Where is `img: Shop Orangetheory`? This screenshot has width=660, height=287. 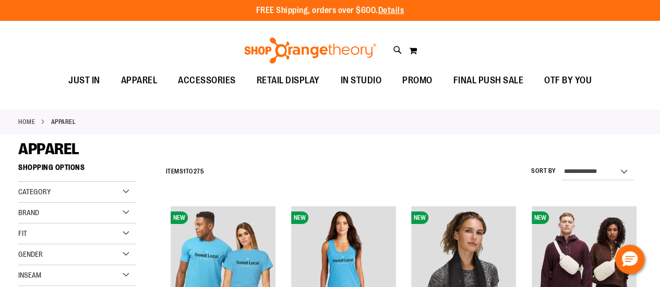
img: Shop Orangetheory is located at coordinates (310, 51).